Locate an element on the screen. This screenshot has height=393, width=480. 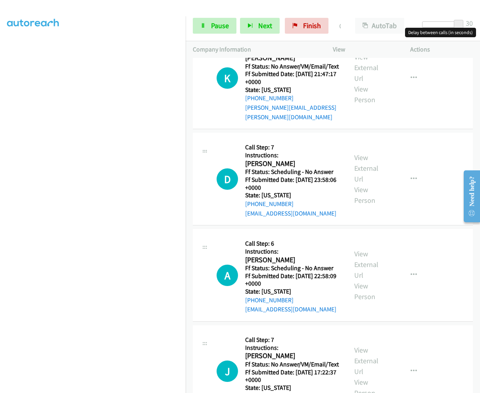
h5: Call Step: 6 is located at coordinates (292, 244).